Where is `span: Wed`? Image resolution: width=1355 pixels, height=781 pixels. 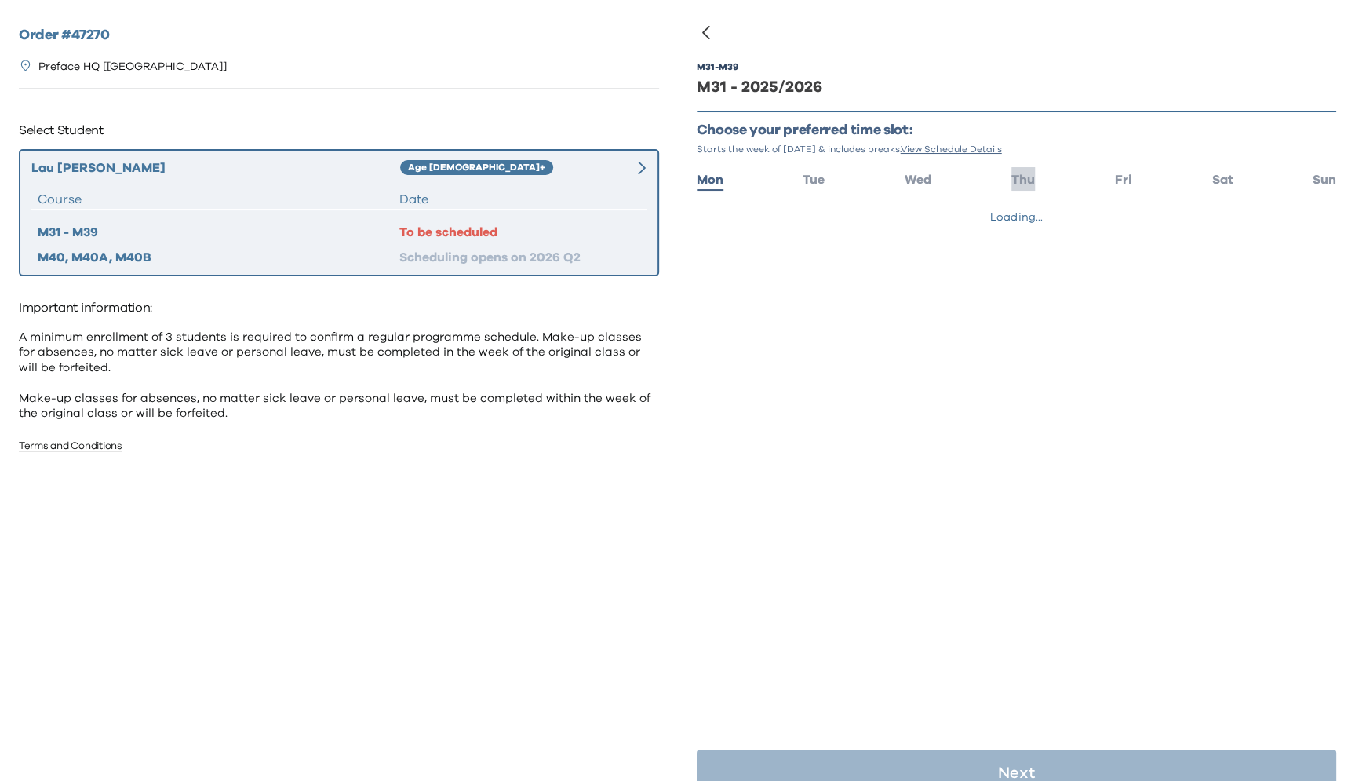
span: Wed is located at coordinates (918, 180).